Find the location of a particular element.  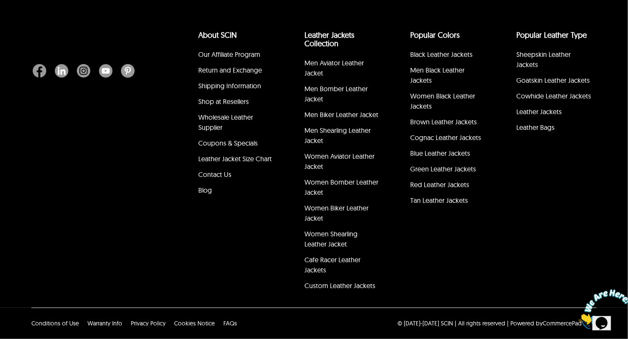

a: Men Biker Leather Jacket is located at coordinates (342, 115).